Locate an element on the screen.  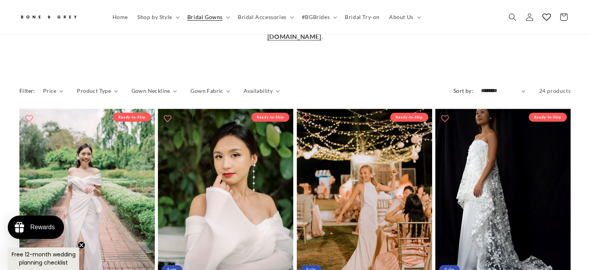
span: Gown Fabric is located at coordinates (207, 90).